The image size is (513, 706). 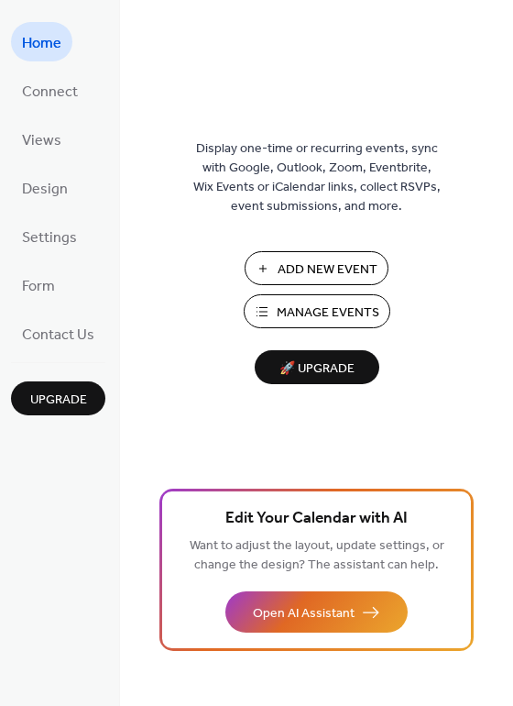 What do you see at coordinates (45, 187) in the screenshot?
I see `a: Design` at bounding box center [45, 187].